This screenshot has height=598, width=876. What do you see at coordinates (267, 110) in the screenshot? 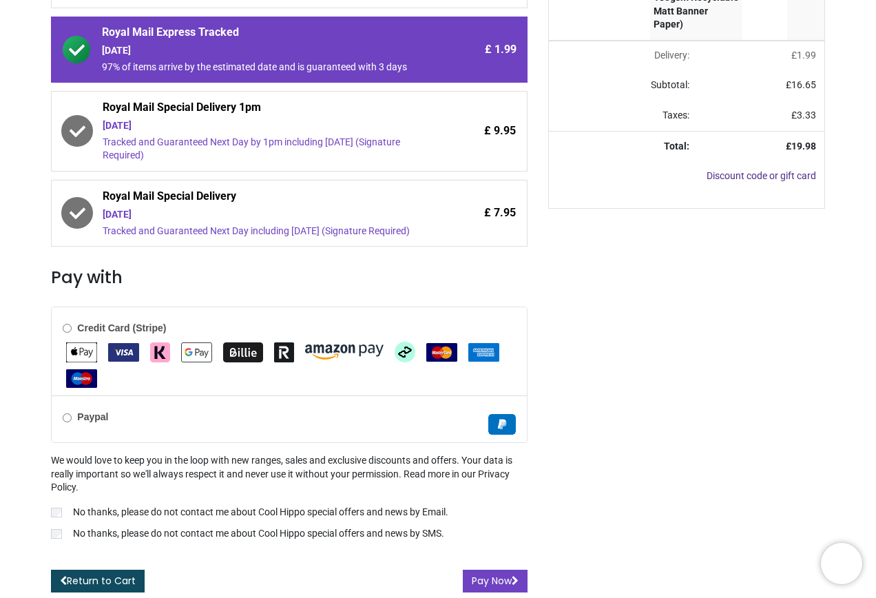
I see `span: Royal Mail Special Delivery 1pm` at bounding box center [267, 110].